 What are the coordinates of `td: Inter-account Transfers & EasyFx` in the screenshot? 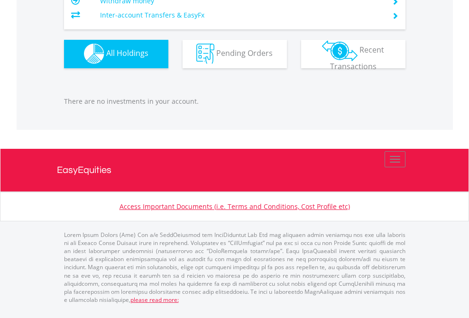 It's located at (240, 15).